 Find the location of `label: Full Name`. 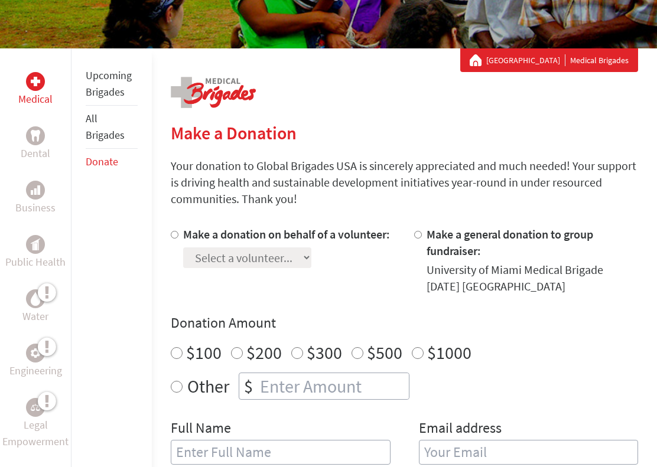

label: Full Name is located at coordinates (201, 429).